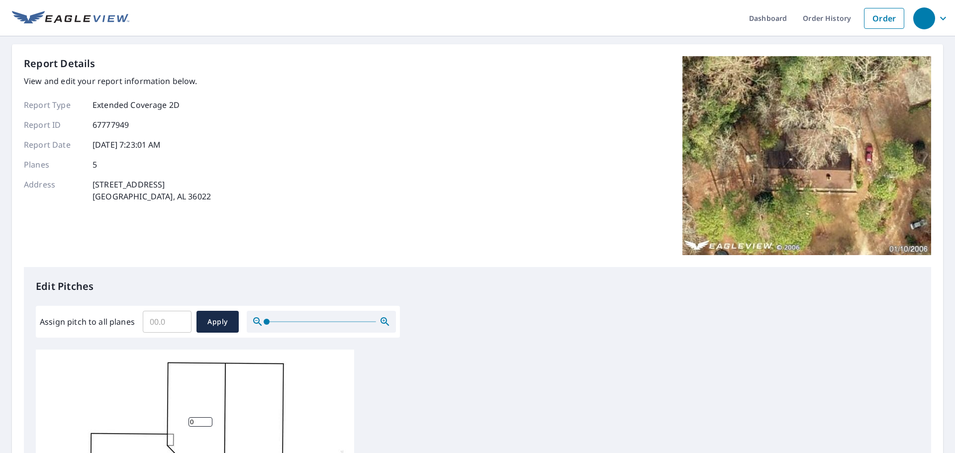  I want to click on label: Assign pitch to all planes, so click(87, 322).